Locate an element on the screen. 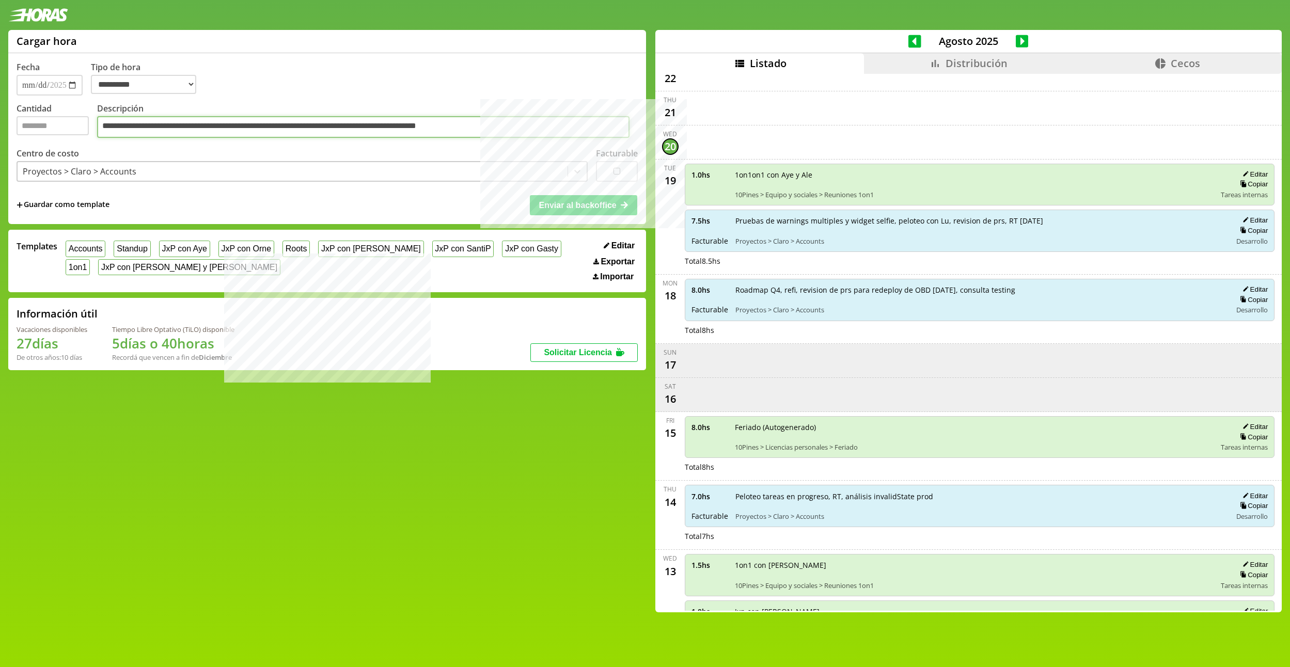 This screenshot has height=667, width=1290. div: Total 7 hs is located at coordinates (980, 536).